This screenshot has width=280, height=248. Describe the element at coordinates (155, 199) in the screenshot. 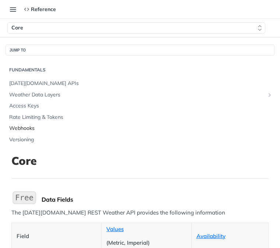

I see `div: Data Fields` at that location.